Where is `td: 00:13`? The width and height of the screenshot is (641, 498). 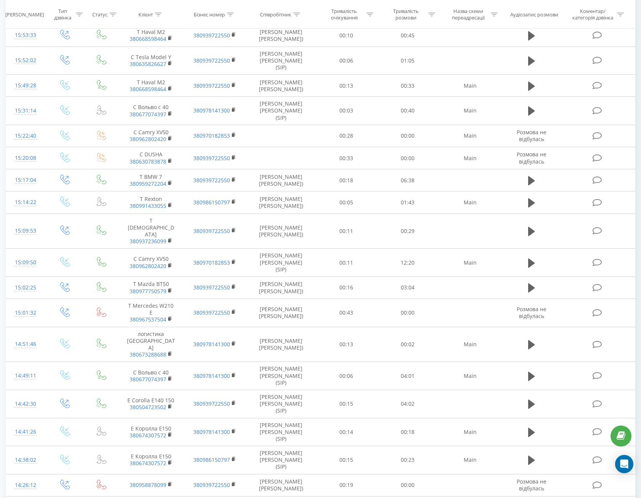 td: 00:13 is located at coordinates (346, 86).